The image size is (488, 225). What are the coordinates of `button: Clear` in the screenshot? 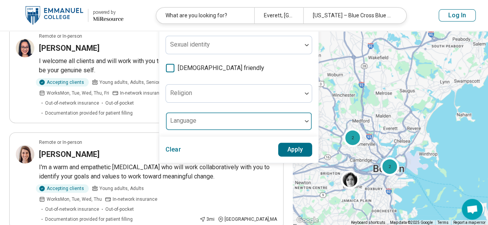 It's located at (173, 150).